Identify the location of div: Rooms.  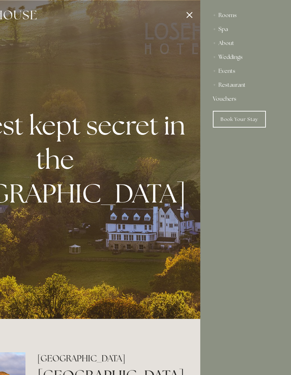
(245, 15).